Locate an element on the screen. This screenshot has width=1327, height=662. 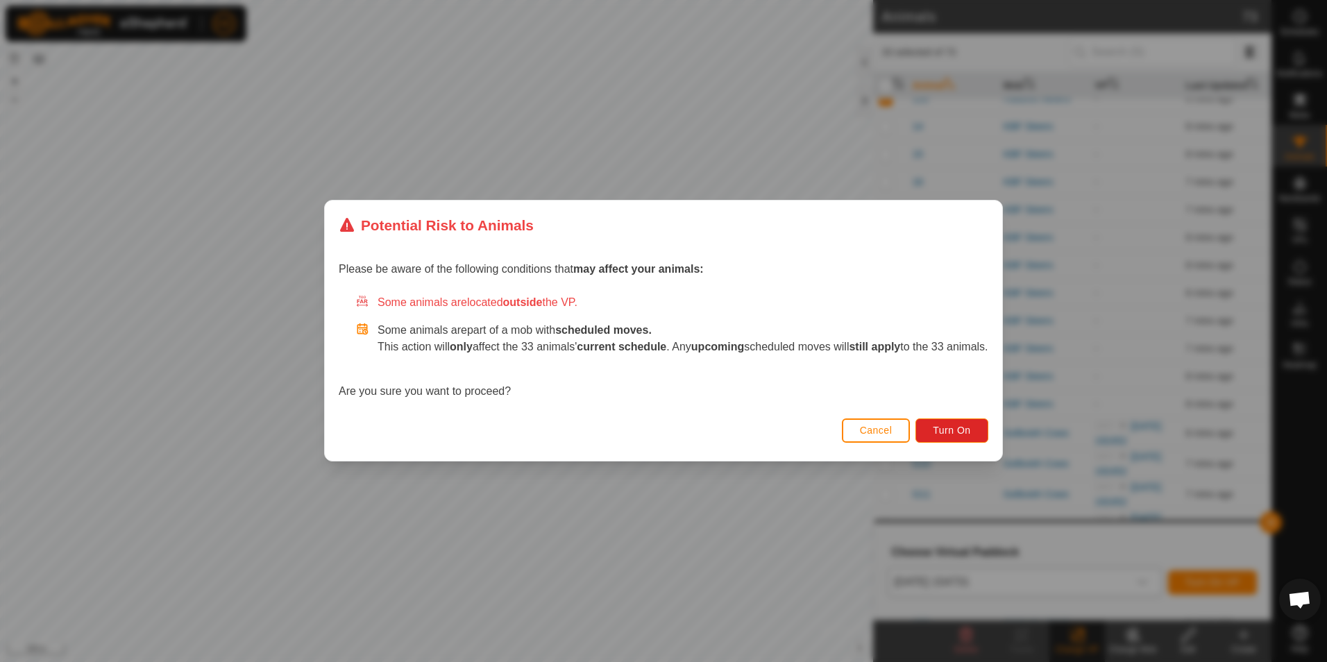
p: This action will affect the 33 animals' . Any scheduled moves will to the 33 animals. is located at coordinates (683, 348).